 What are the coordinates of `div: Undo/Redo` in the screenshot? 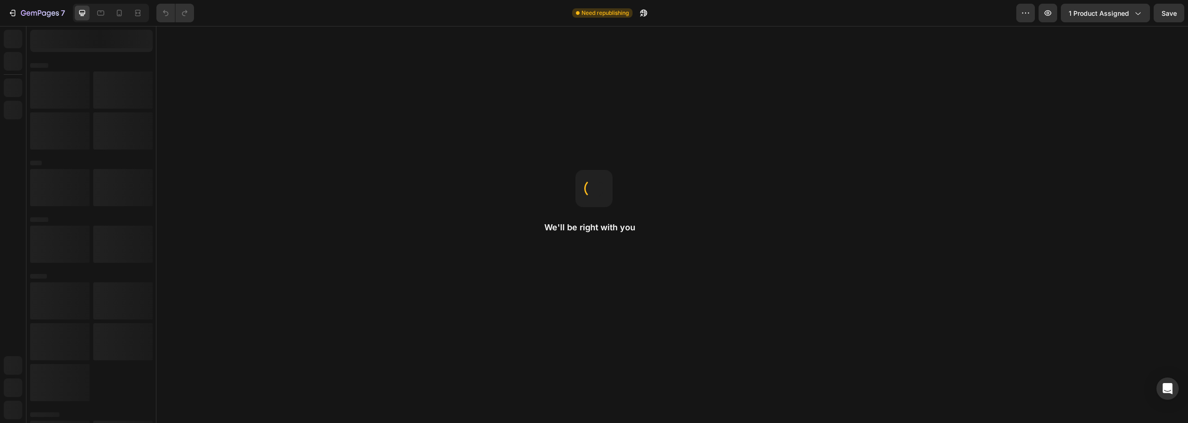 It's located at (175, 13).